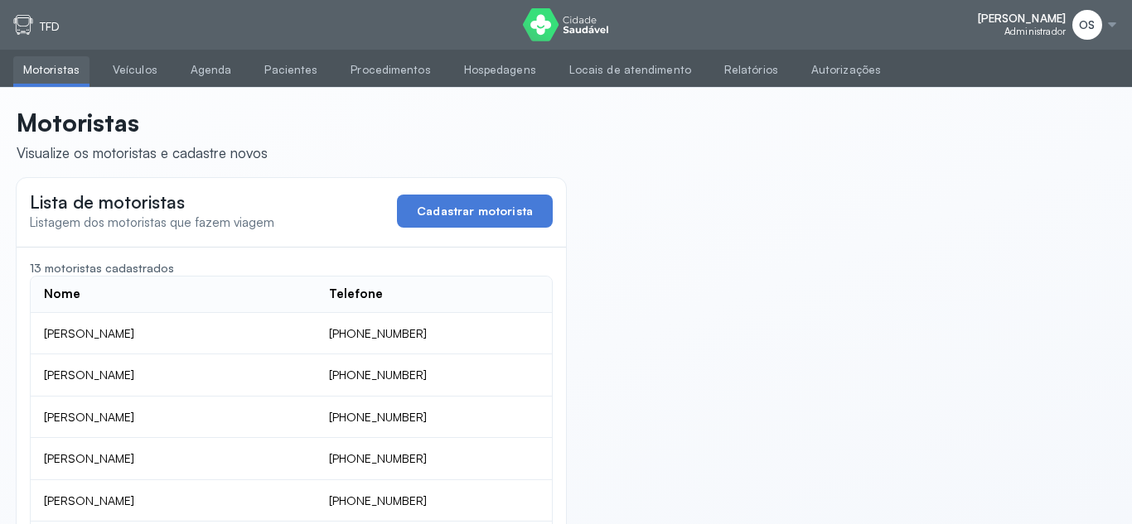  What do you see at coordinates (62, 294) in the screenshot?
I see `div: Nome` at bounding box center [62, 294].